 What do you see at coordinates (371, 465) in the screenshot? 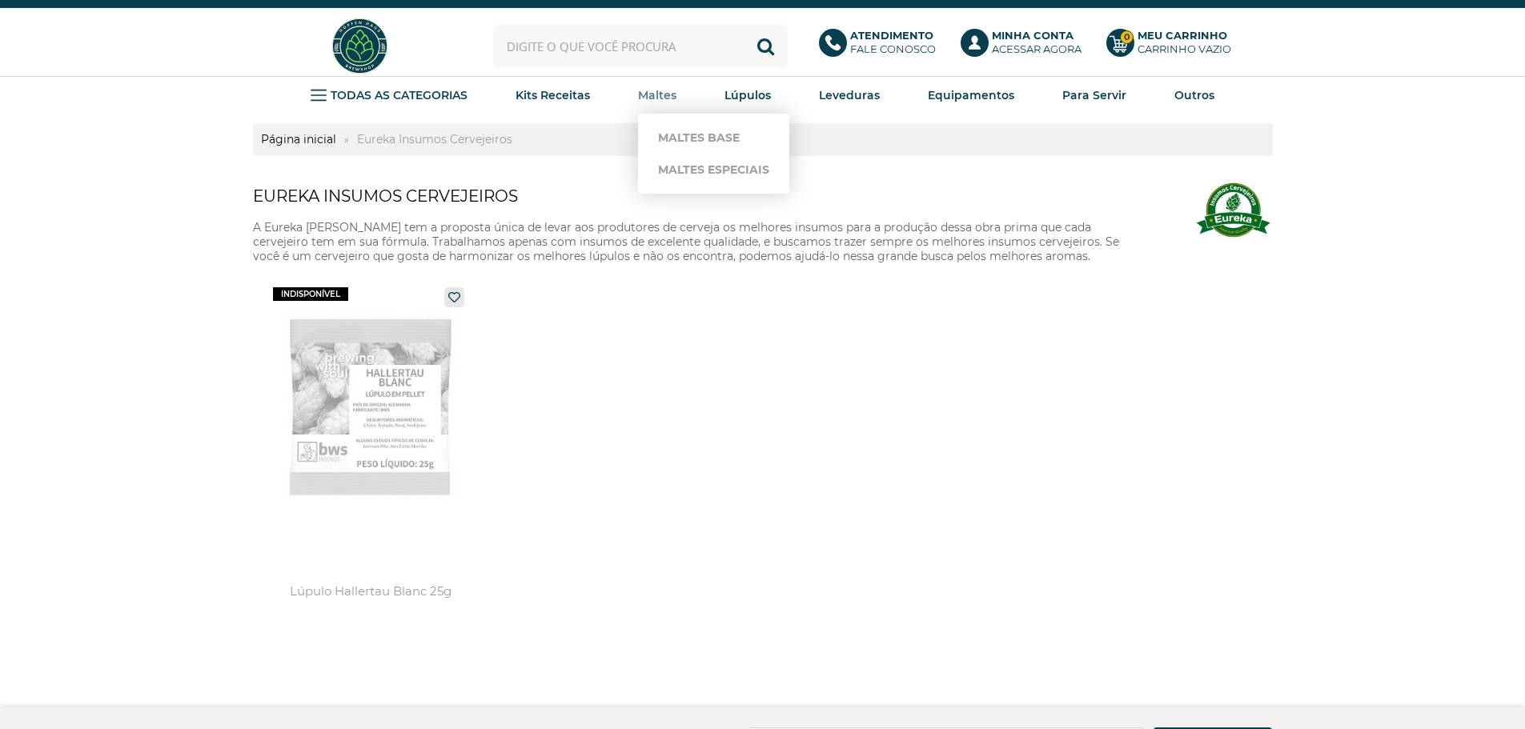
I see `a: Lúpulo Hallertau Blanc 25g` at bounding box center [371, 465].